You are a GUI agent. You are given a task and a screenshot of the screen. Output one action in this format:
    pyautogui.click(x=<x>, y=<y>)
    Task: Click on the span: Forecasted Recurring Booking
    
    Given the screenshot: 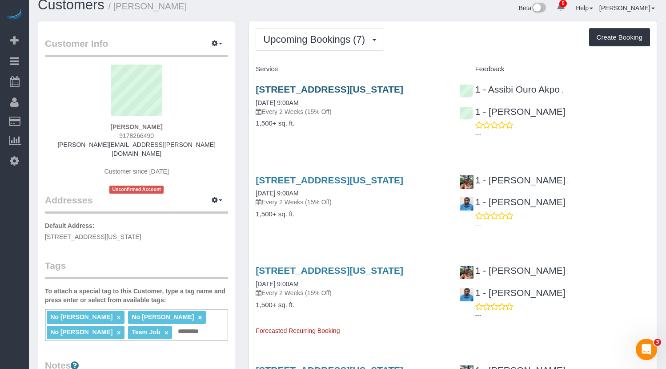 What is the action you would take?
    pyautogui.click(x=298, y=330)
    